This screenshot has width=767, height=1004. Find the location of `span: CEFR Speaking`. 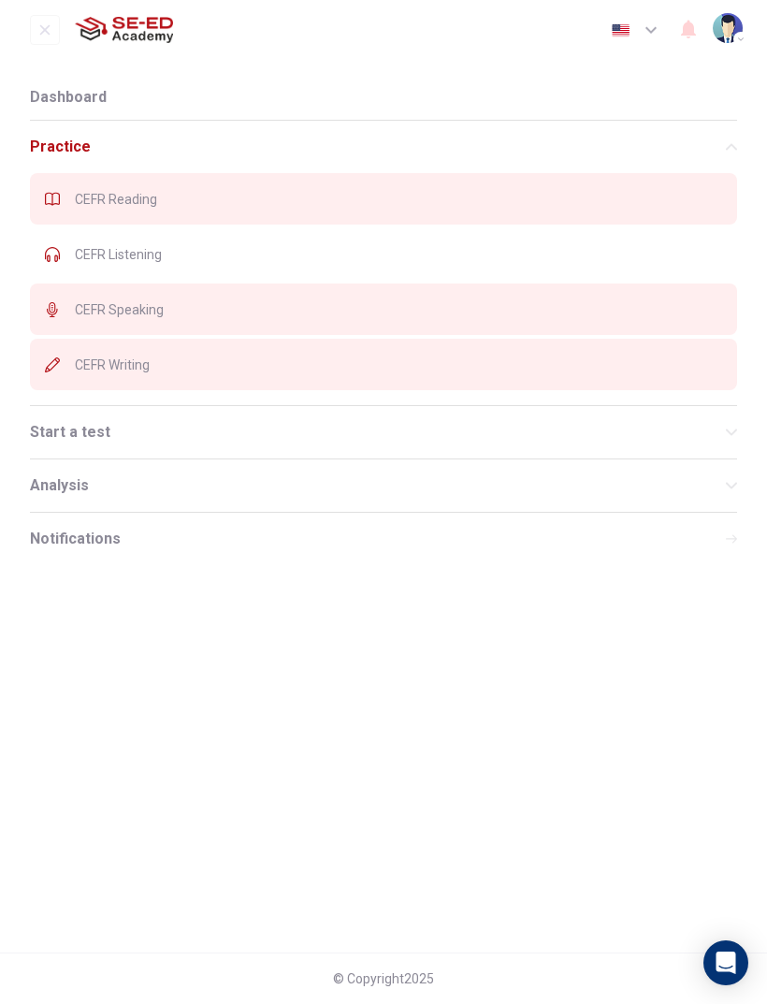

span: CEFR Speaking is located at coordinates (399, 310).